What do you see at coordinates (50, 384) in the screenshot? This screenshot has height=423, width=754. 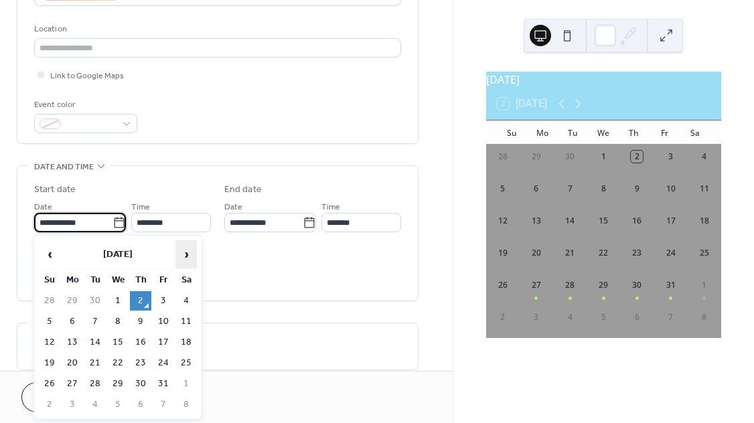 I see `td: 26` at bounding box center [50, 384].